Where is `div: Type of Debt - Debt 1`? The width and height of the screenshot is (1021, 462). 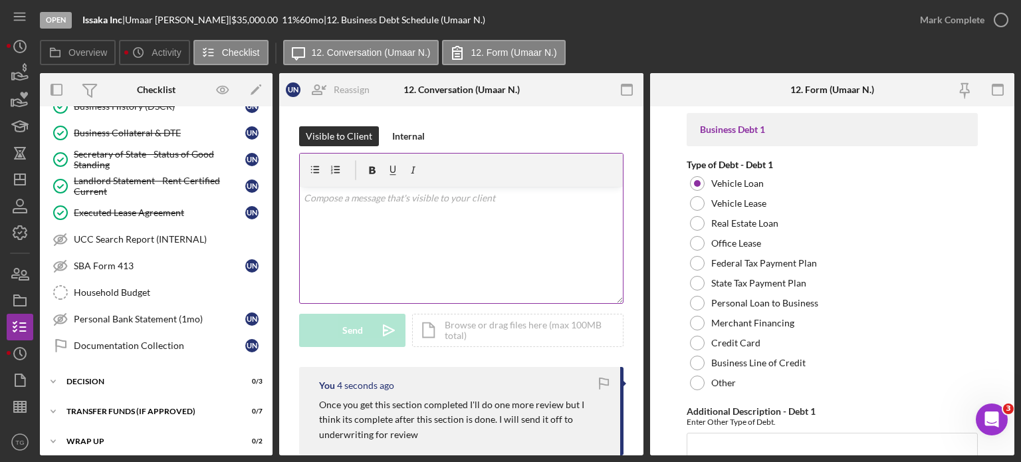
div: Type of Debt - Debt 1 is located at coordinates (832, 165).